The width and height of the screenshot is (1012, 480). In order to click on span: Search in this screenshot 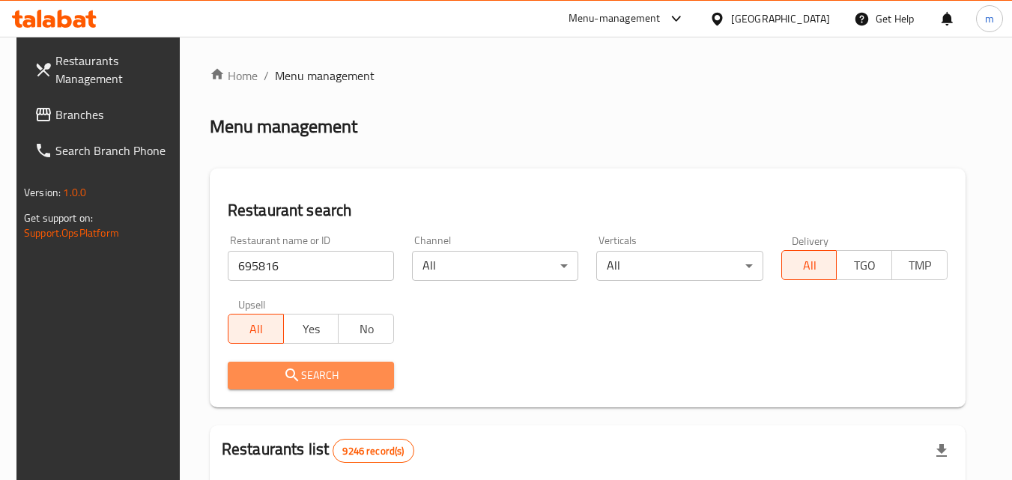, I will do `click(311, 375)`.